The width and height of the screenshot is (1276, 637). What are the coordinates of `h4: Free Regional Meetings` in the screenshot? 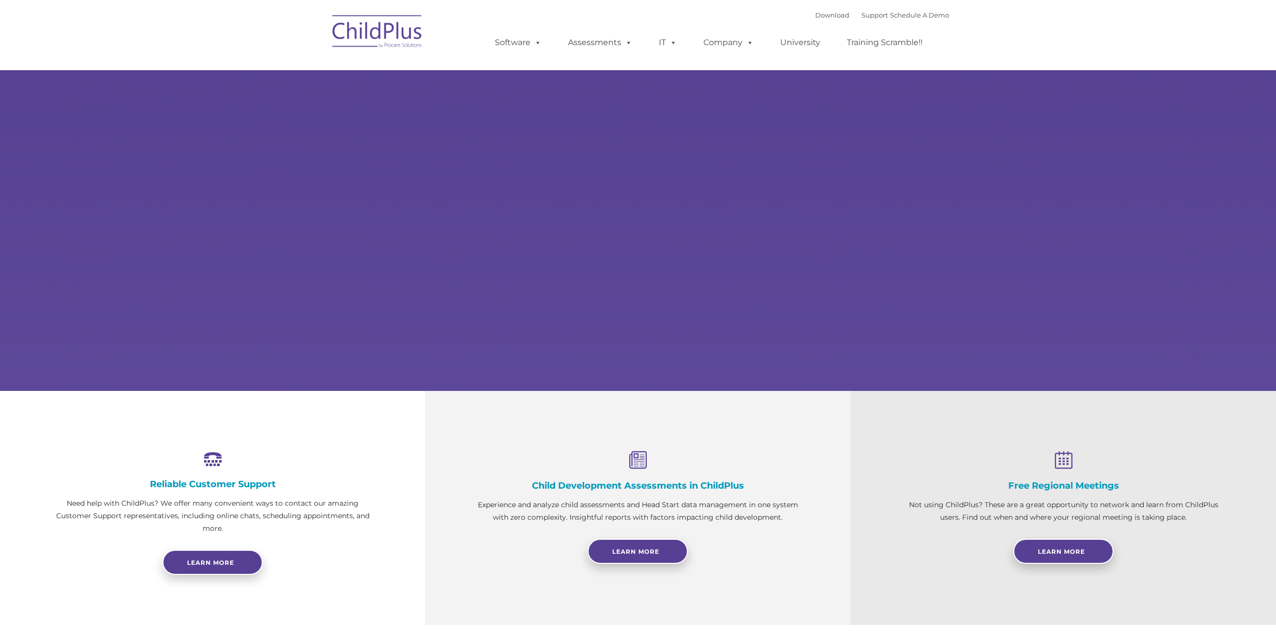 It's located at (1064, 486).